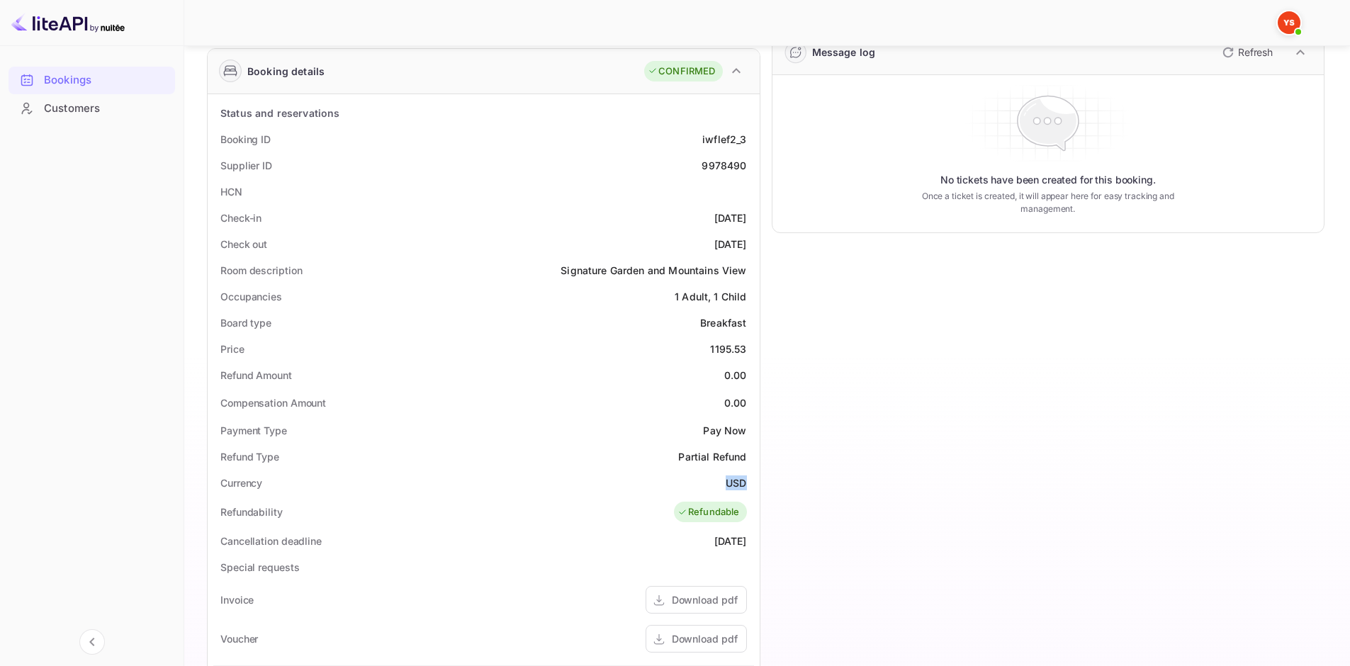  What do you see at coordinates (724, 165) in the screenshot?
I see `div: 9978490` at bounding box center [724, 165].